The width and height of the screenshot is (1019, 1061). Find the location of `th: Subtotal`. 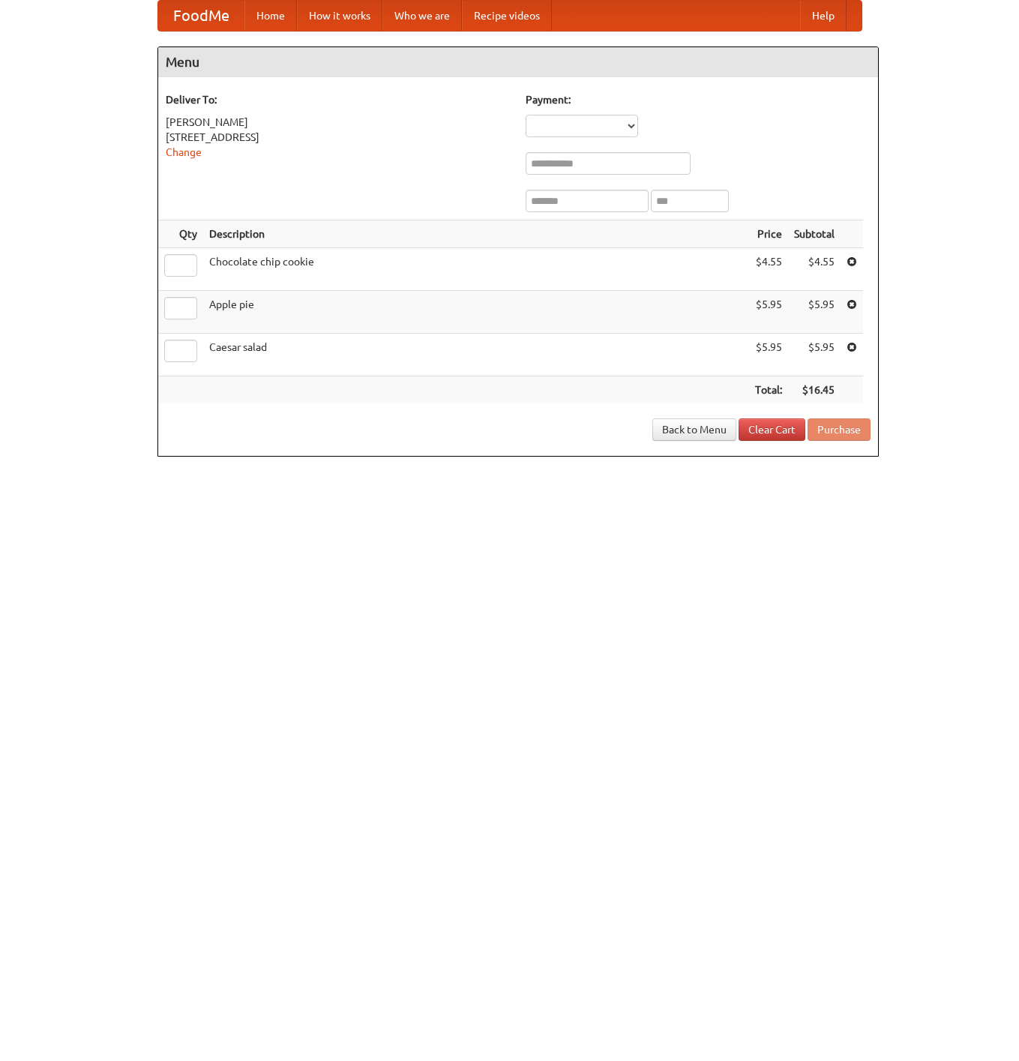

th: Subtotal is located at coordinates (815, 234).